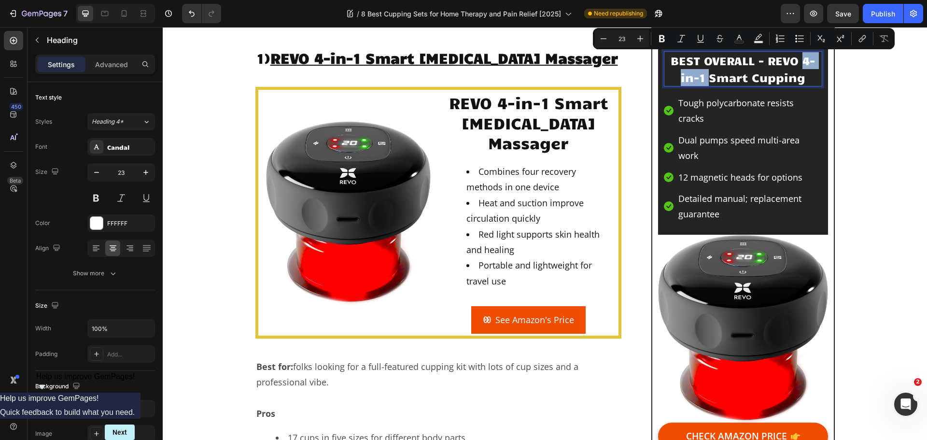  What do you see at coordinates (61, 64) in the screenshot?
I see `p: Settings` at bounding box center [61, 64].